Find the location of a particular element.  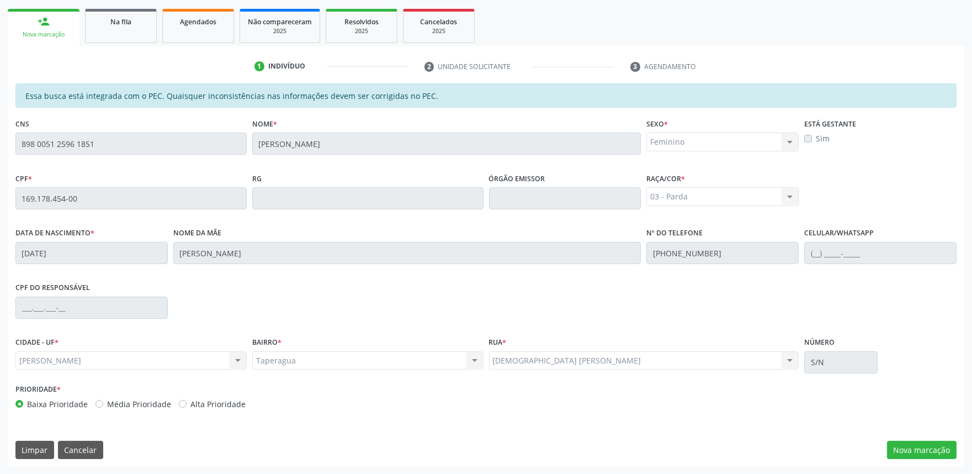

span: Agendados is located at coordinates (198, 22).